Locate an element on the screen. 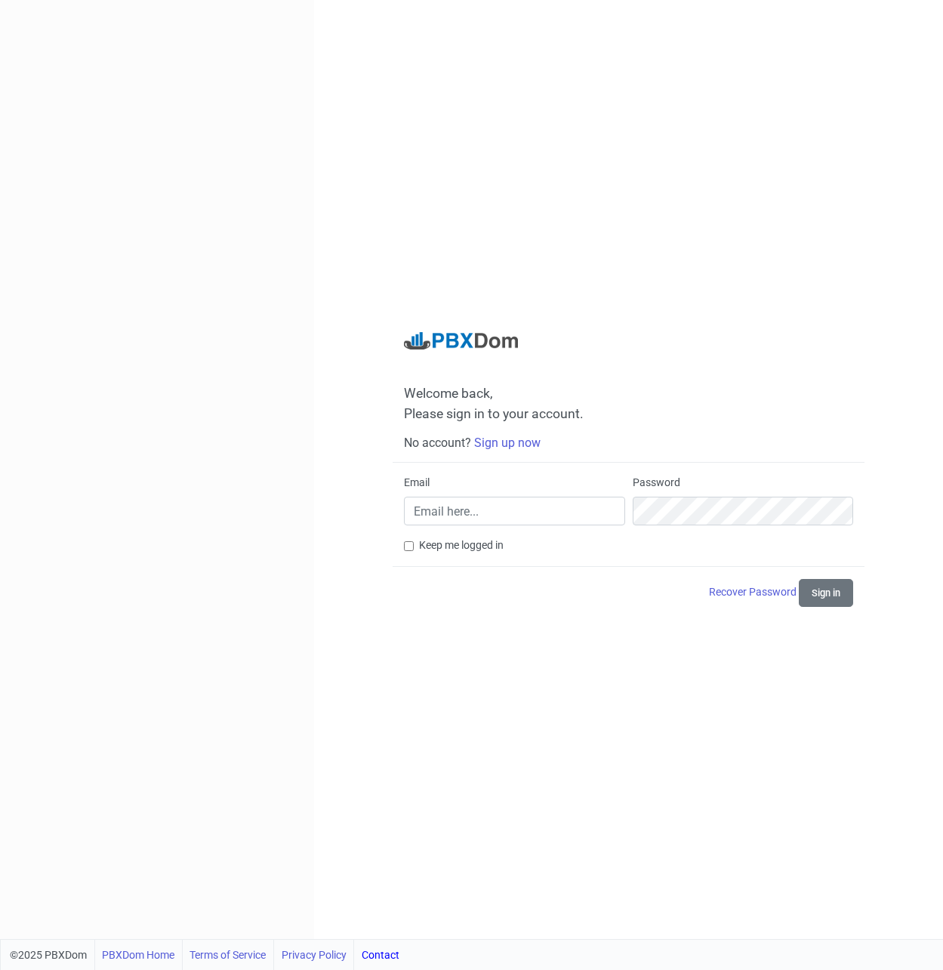 This screenshot has height=970, width=943. a: PBXDom Home is located at coordinates (138, 955).